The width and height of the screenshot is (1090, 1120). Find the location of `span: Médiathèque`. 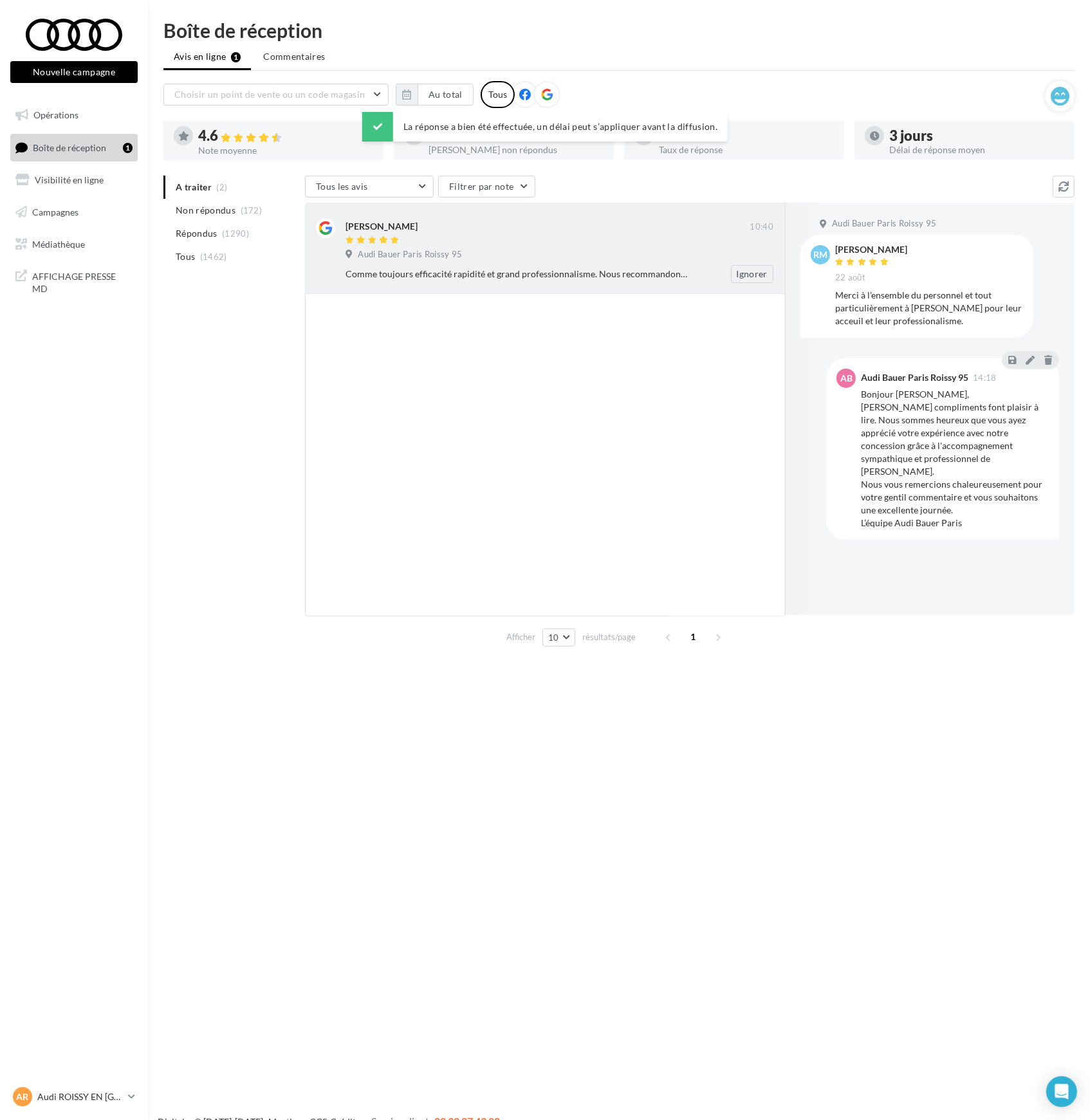

span: Médiathèque is located at coordinates (59, 243).